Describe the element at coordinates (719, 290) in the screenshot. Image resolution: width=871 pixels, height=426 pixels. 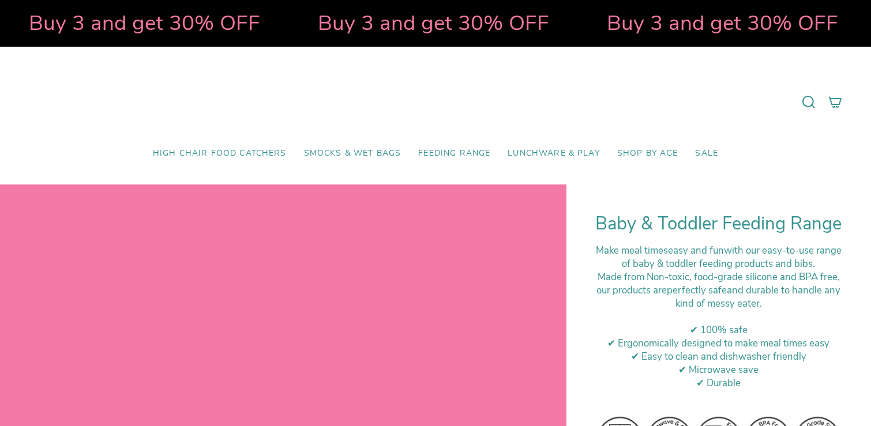
I see `div: M` at that location.